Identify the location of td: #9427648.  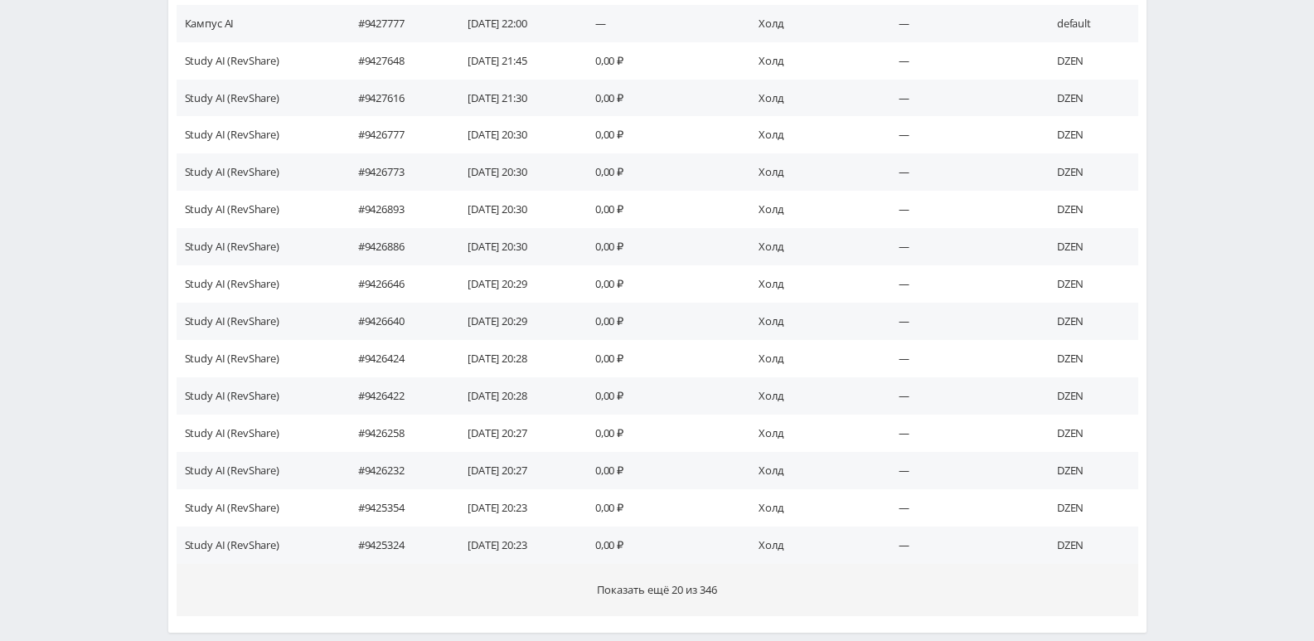
(396, 61).